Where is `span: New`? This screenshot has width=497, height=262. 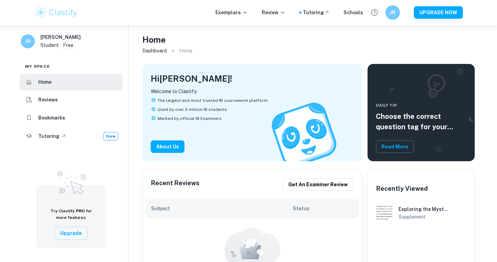
span: New is located at coordinates (111, 136).